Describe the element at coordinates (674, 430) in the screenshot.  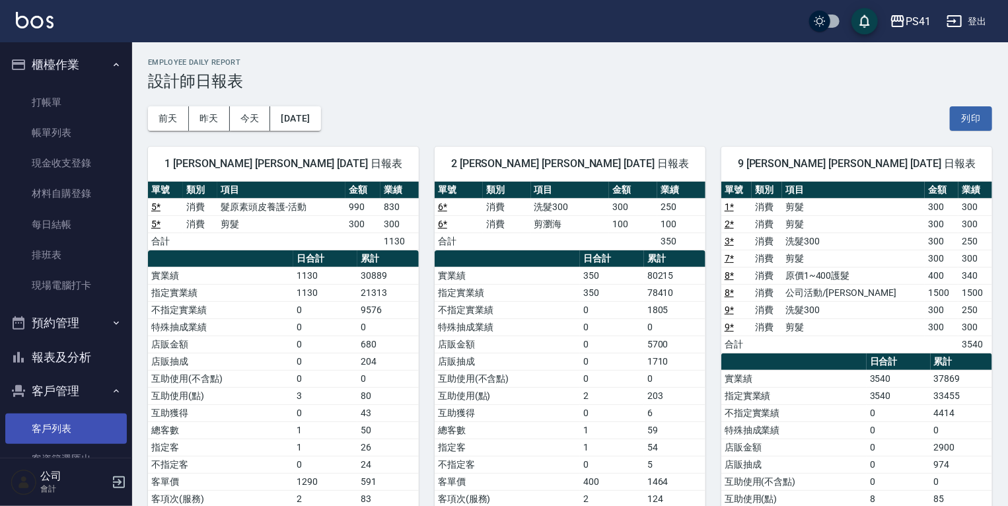
I see `td: 59` at that location.